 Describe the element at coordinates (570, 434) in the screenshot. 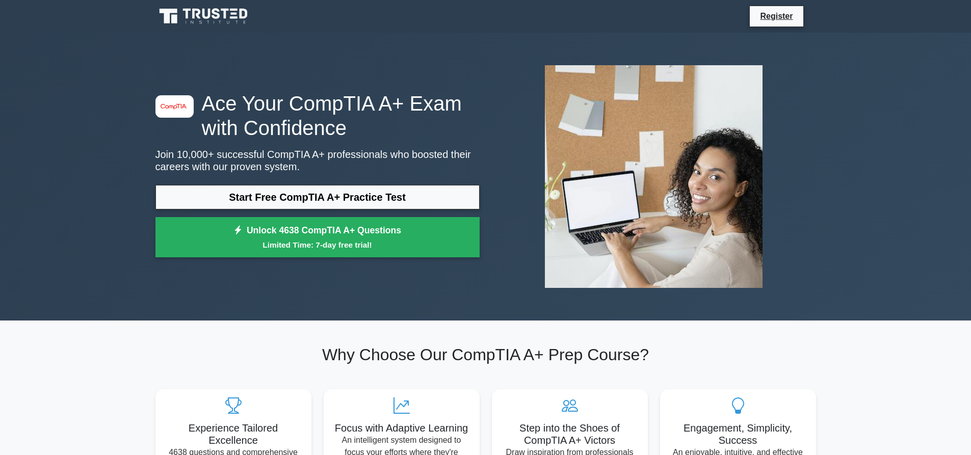

I see `h5: Step into the Shoes of CompTIA A+ Victors` at that location.